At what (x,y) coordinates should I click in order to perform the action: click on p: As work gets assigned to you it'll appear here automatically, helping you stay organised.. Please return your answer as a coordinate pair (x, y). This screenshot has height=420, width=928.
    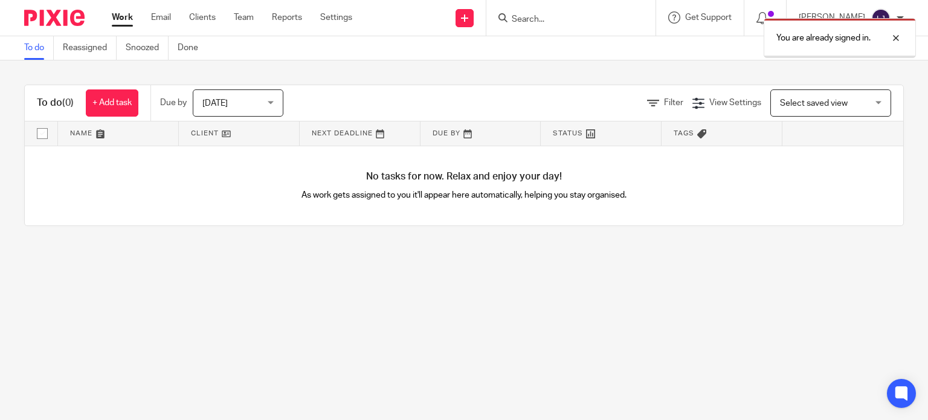
    Looking at the image, I should click on (464, 195).